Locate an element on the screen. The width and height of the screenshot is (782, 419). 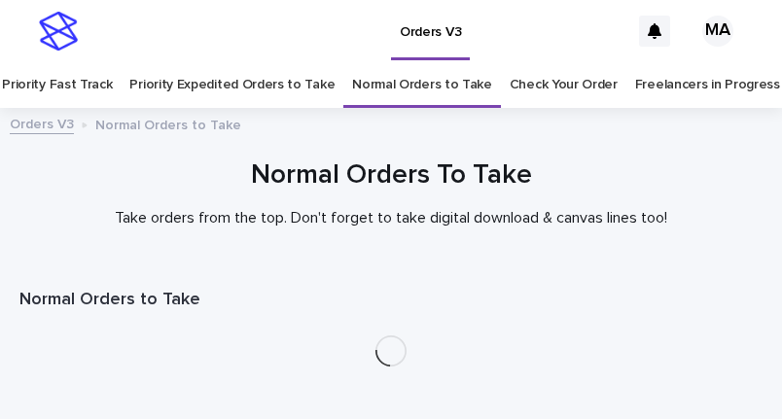
a: Freelancers in Progress is located at coordinates (707, 85).